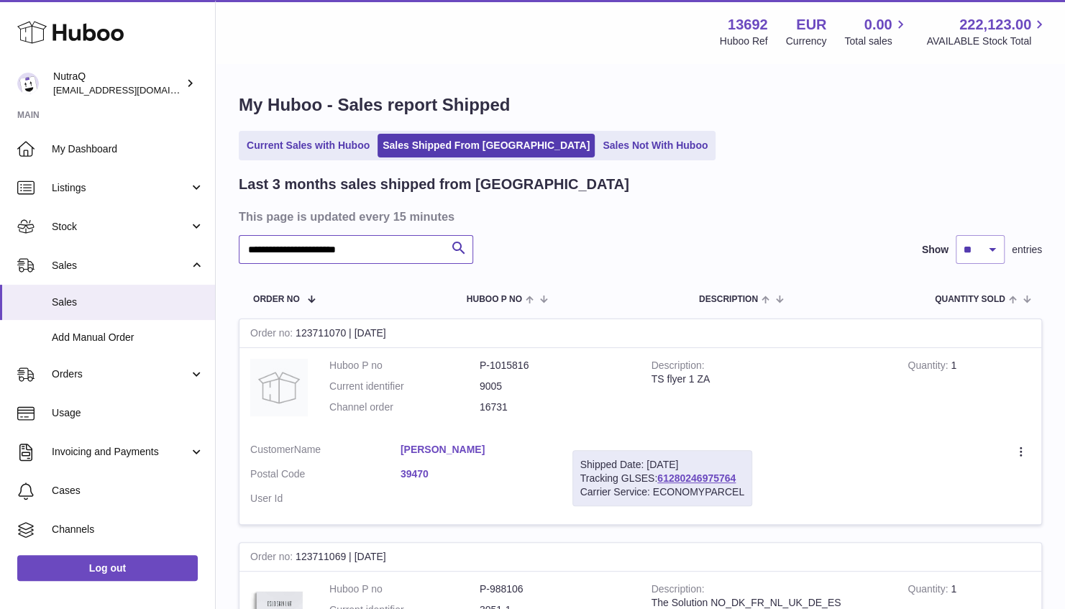  What do you see at coordinates (494, 299) in the screenshot?
I see `span: Huboo P no` at bounding box center [494, 299].